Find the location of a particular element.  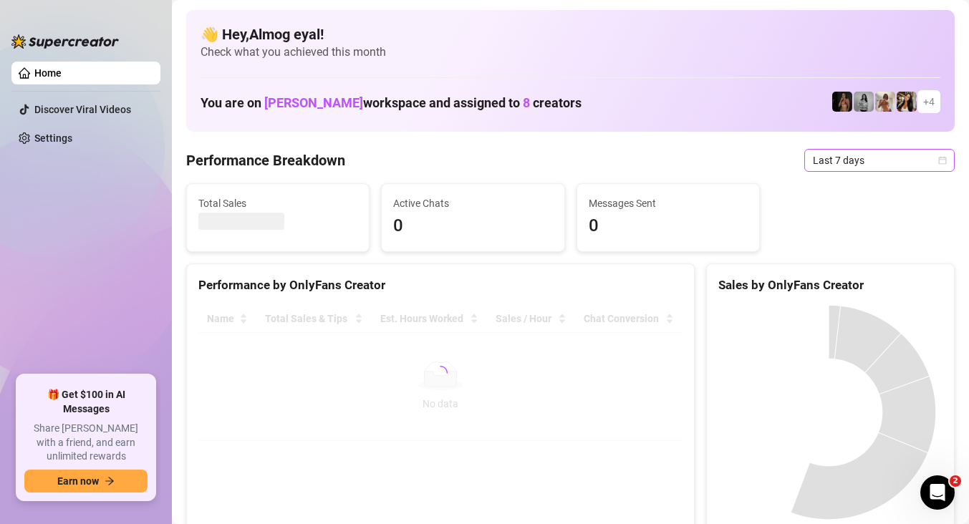

img: D is located at coordinates (843, 102).